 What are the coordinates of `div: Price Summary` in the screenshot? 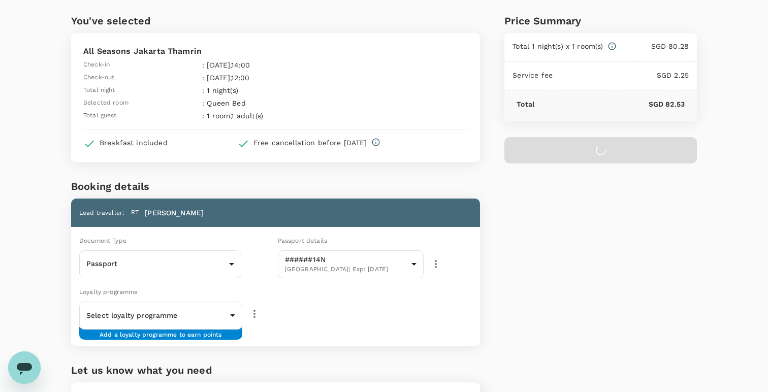 It's located at (600, 21).